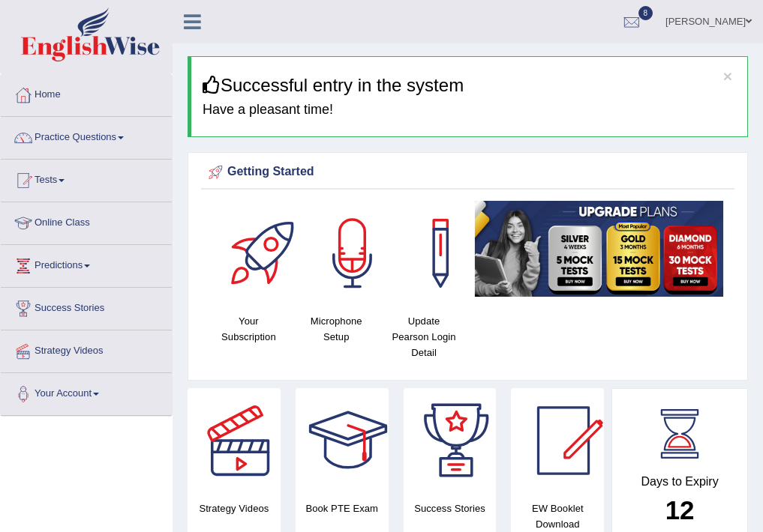 Image resolution: width=763 pixels, height=532 pixels. What do you see at coordinates (86, 178) in the screenshot?
I see `a: Tests` at bounding box center [86, 178].